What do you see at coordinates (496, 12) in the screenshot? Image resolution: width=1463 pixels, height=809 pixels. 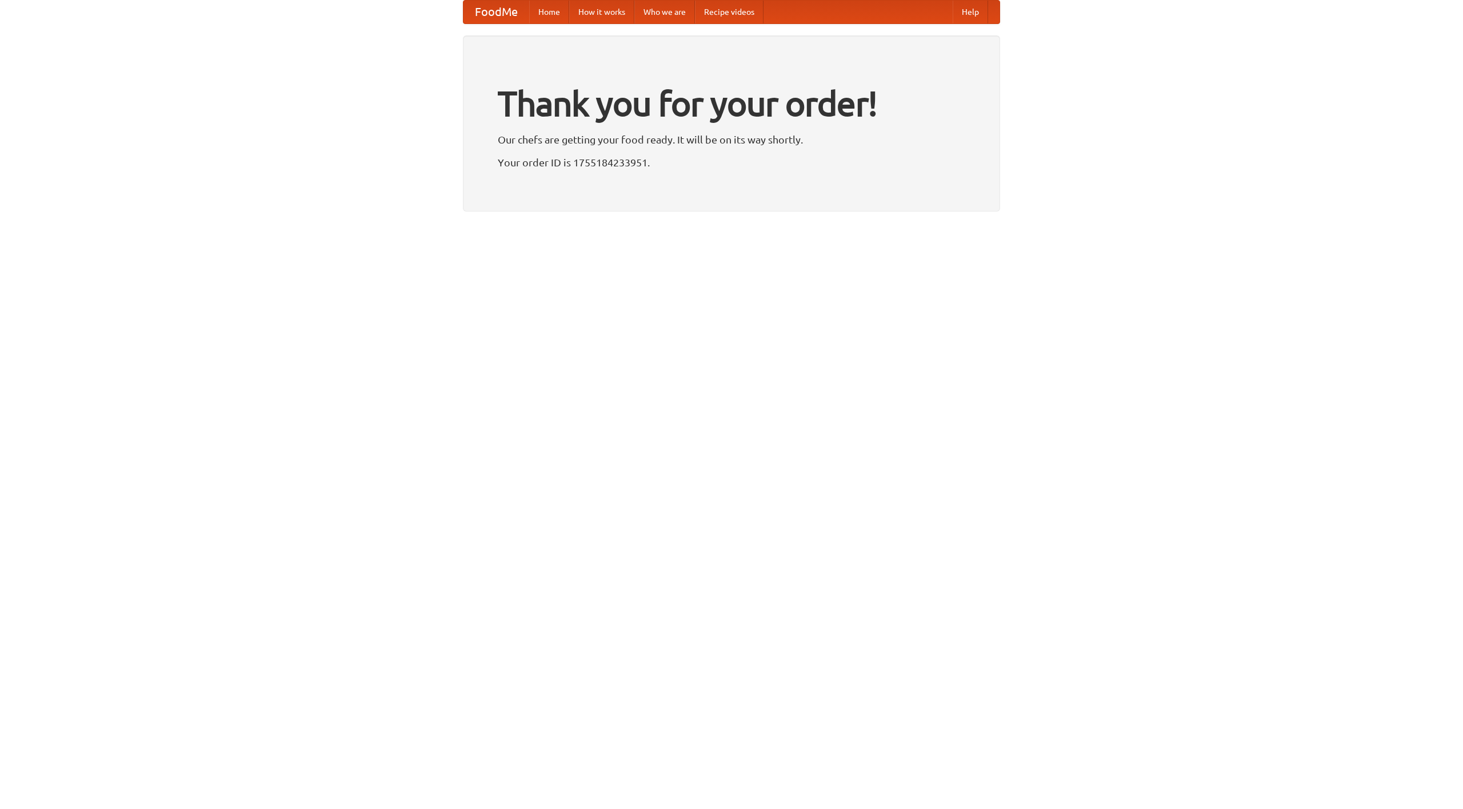 I see `a: FoodMe` at bounding box center [496, 12].